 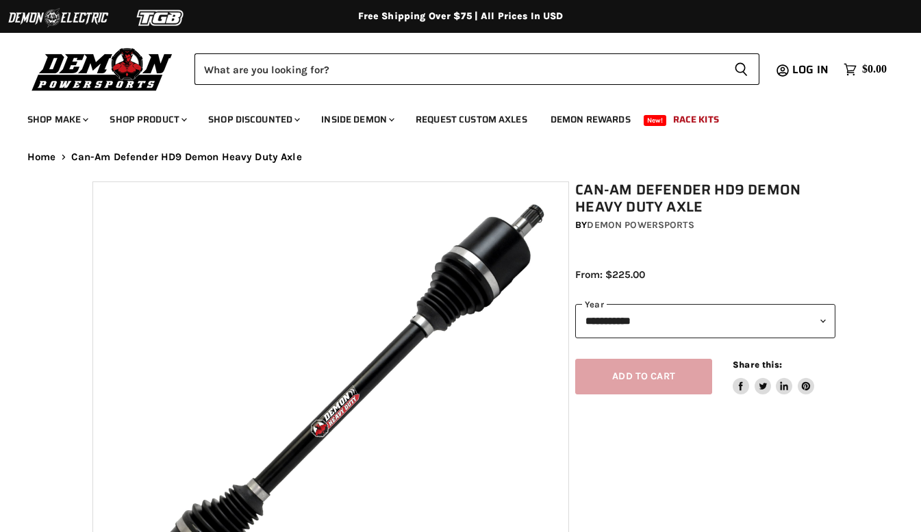 I want to click on span: New!, so click(x=655, y=121).